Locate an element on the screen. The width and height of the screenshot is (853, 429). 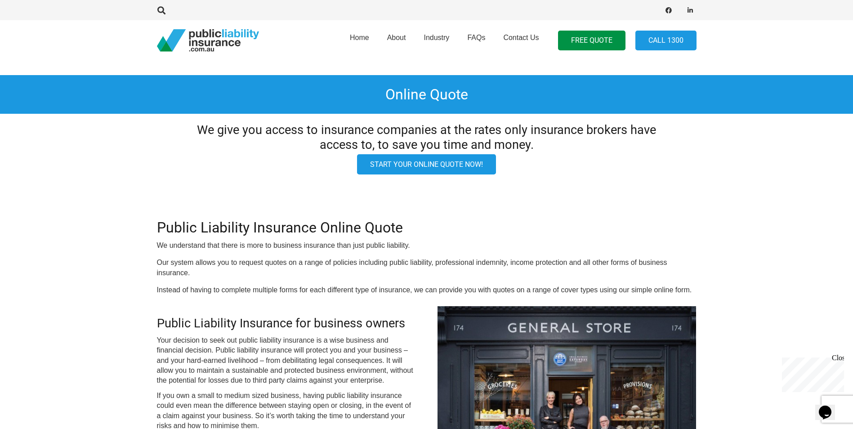
a: LinkedIn is located at coordinates (690, 10).